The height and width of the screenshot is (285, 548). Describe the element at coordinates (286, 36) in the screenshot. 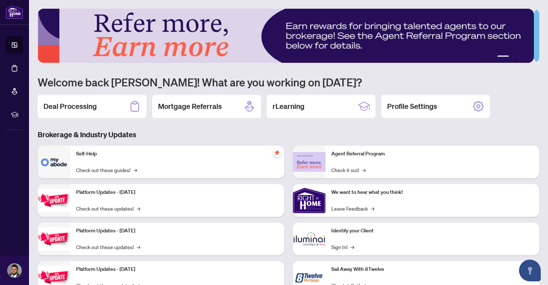

I see `img: Slide 1` at that location.